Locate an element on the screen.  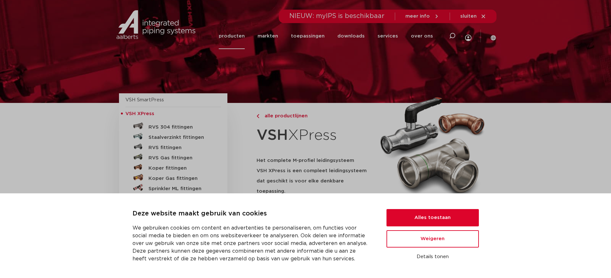
strong: VSH is located at coordinates (272, 135).